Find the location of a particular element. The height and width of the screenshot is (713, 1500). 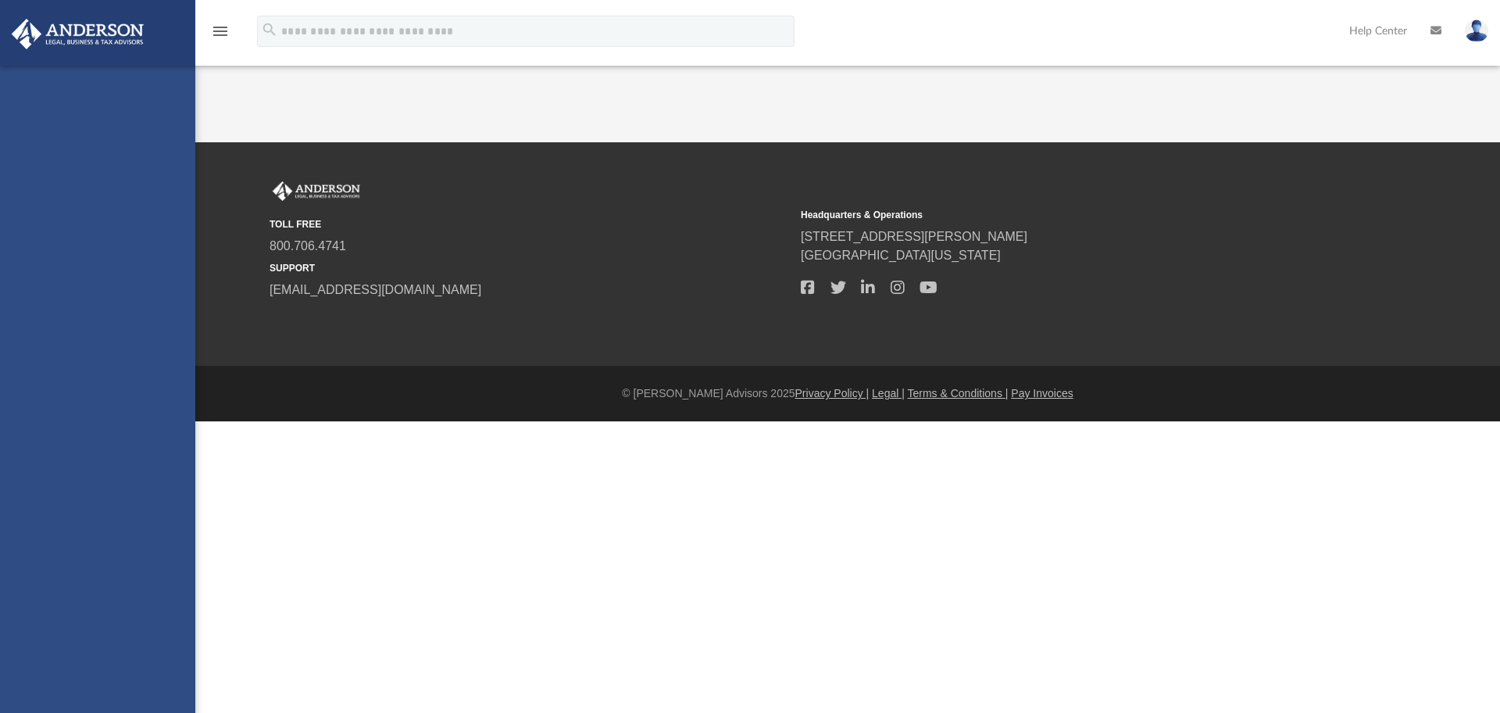

a: Legal | is located at coordinates (888, 393).